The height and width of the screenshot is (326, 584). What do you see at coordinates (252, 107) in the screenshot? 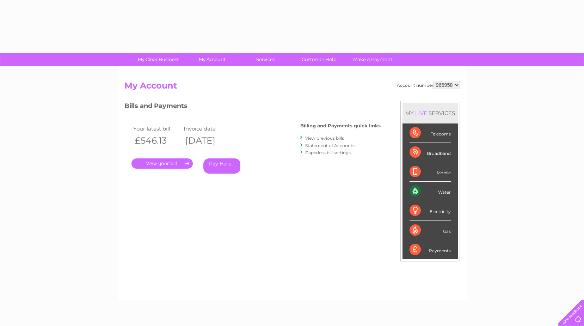
I see `h3: Bills and Payments` at bounding box center [252, 107].